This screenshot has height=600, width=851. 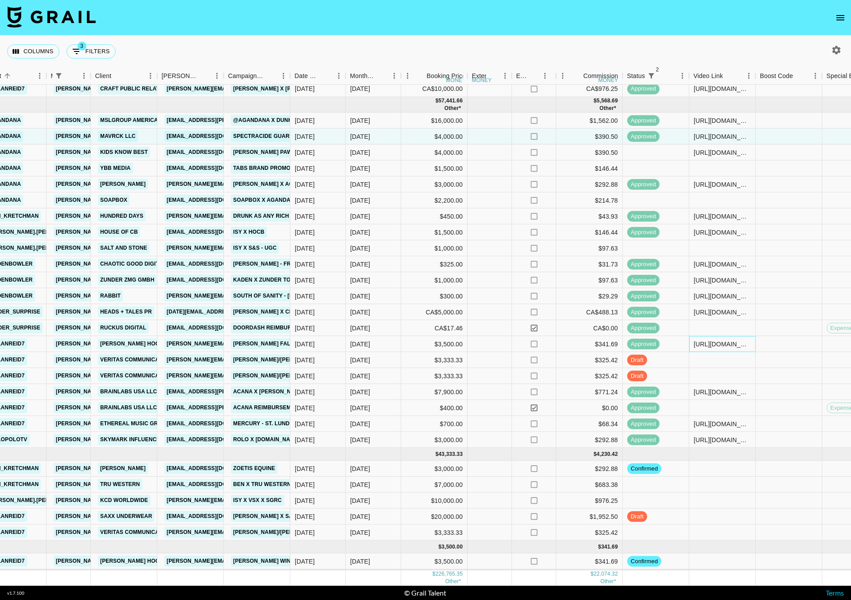 I want to click on div: Status, so click(x=656, y=76).